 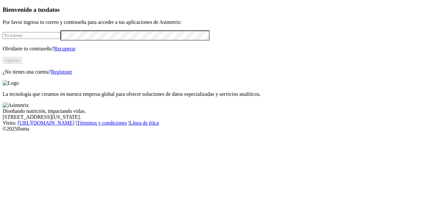 I want to click on h3: Bienvenido a tus, so click(x=222, y=10).